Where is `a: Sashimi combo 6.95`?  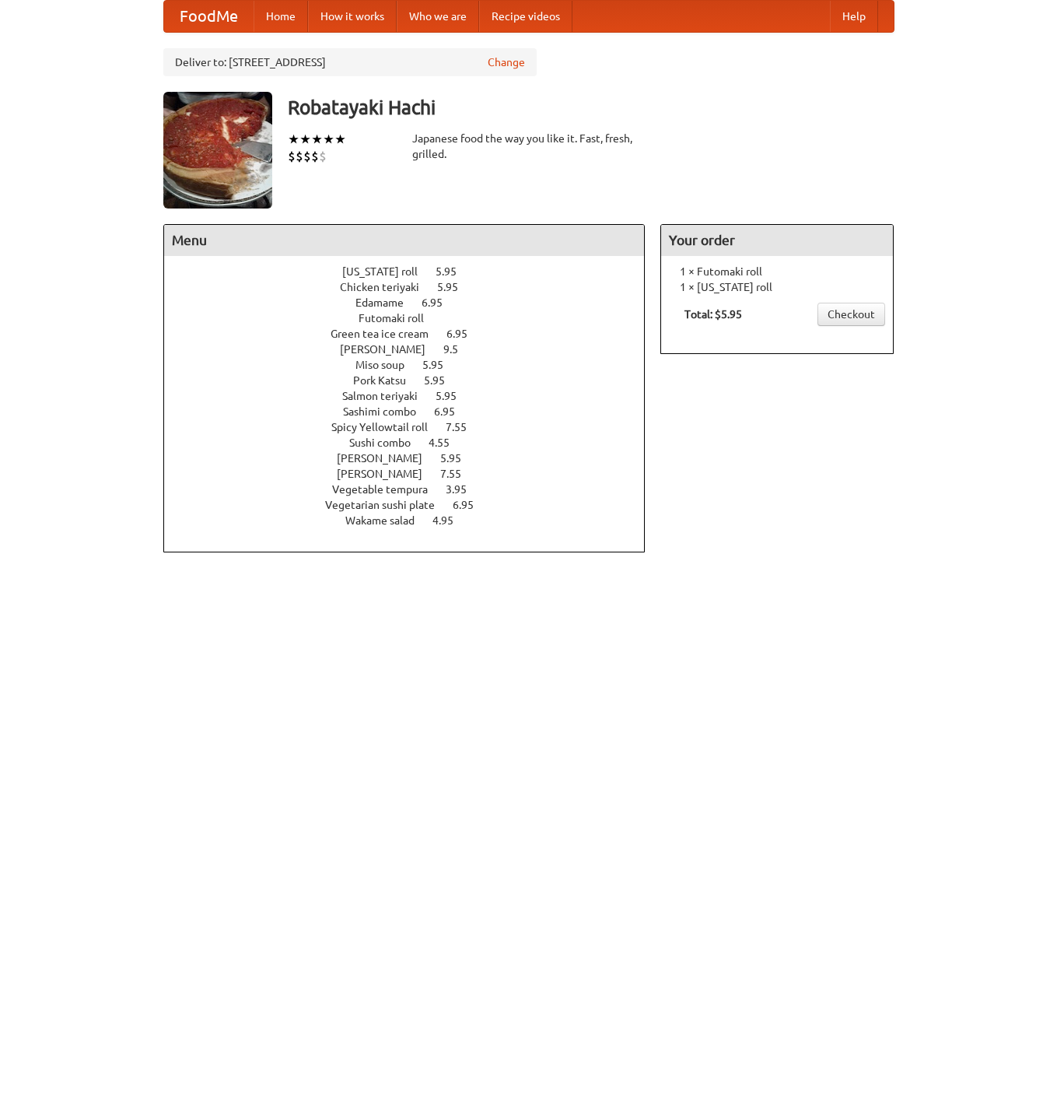 a: Sashimi combo 6.95 is located at coordinates (413, 412).